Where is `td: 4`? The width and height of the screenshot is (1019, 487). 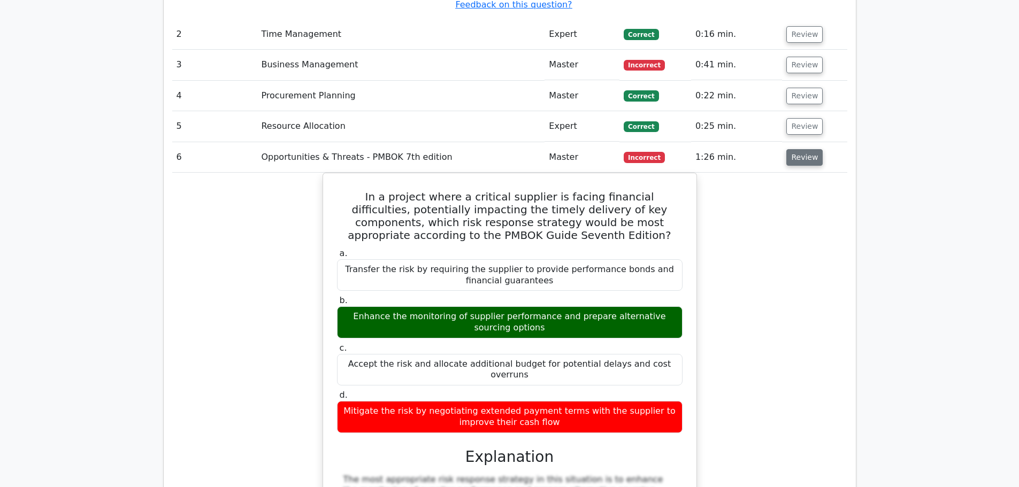
td: 4 is located at coordinates (214, 96).